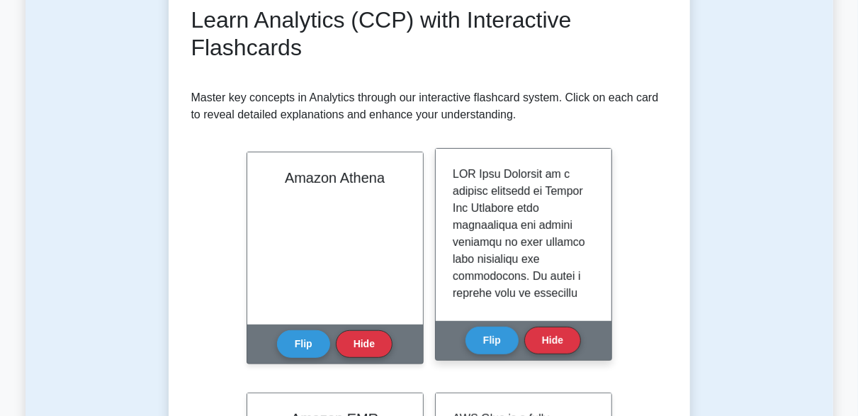  I want to click on p: Master key concepts in Analytics through our interactive flashcard system. Click on each card to ..., so click(429, 106).